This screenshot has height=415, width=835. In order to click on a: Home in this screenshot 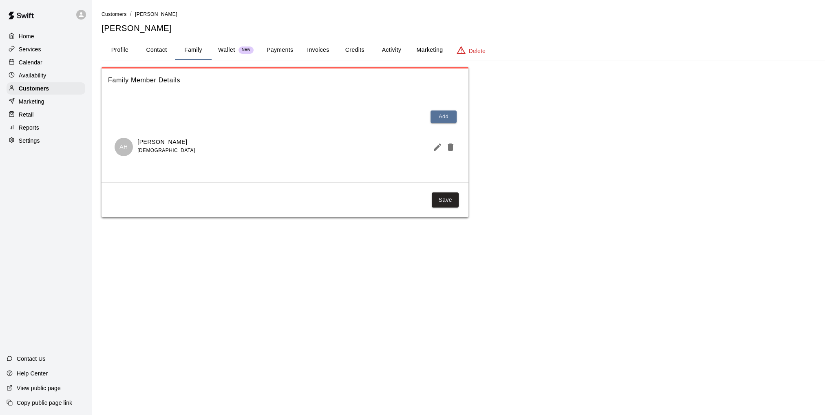, I will do `click(46, 36)`.